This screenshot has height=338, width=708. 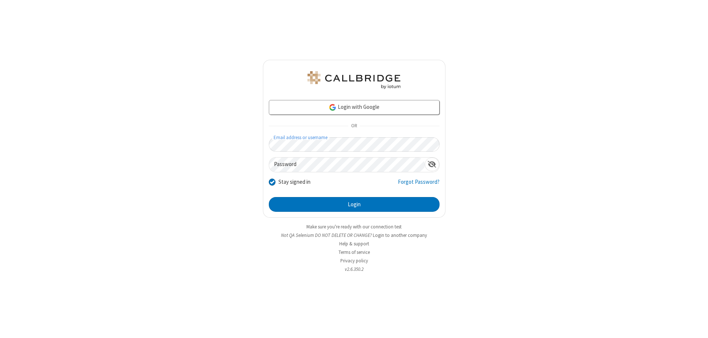 I want to click on input: Password, so click(x=347, y=164).